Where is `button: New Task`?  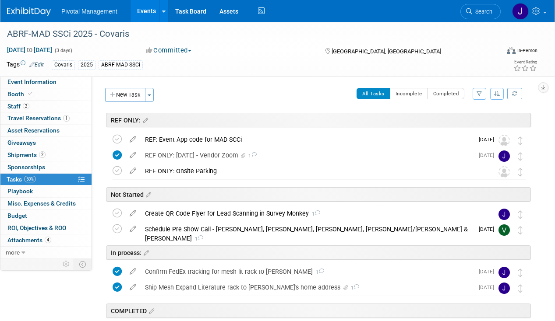
button: New Task is located at coordinates (125, 95).